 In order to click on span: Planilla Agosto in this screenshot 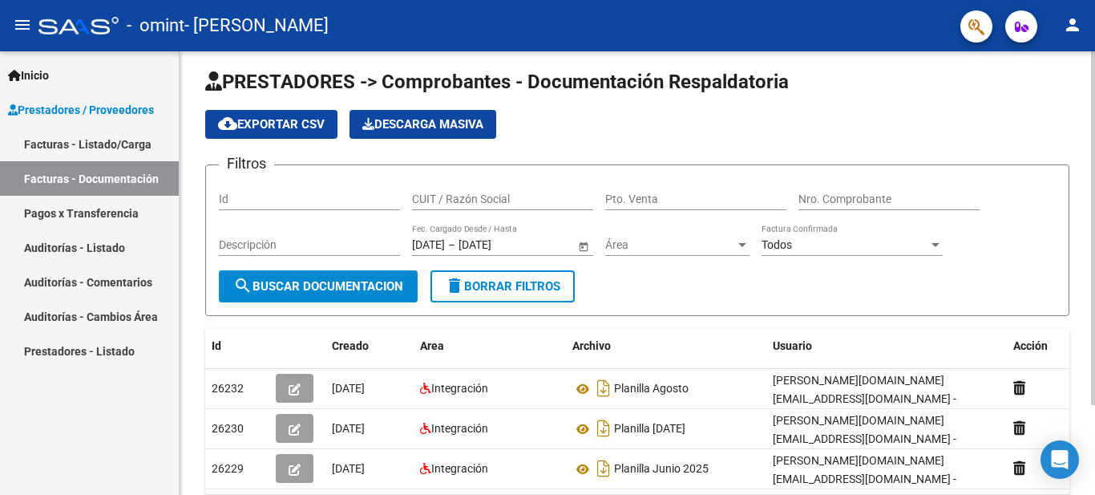, I will do `click(651, 389)`.